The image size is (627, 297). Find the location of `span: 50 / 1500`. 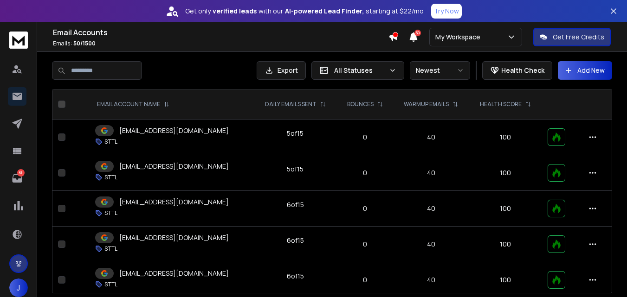

span: 50 / 1500 is located at coordinates (84, 43).